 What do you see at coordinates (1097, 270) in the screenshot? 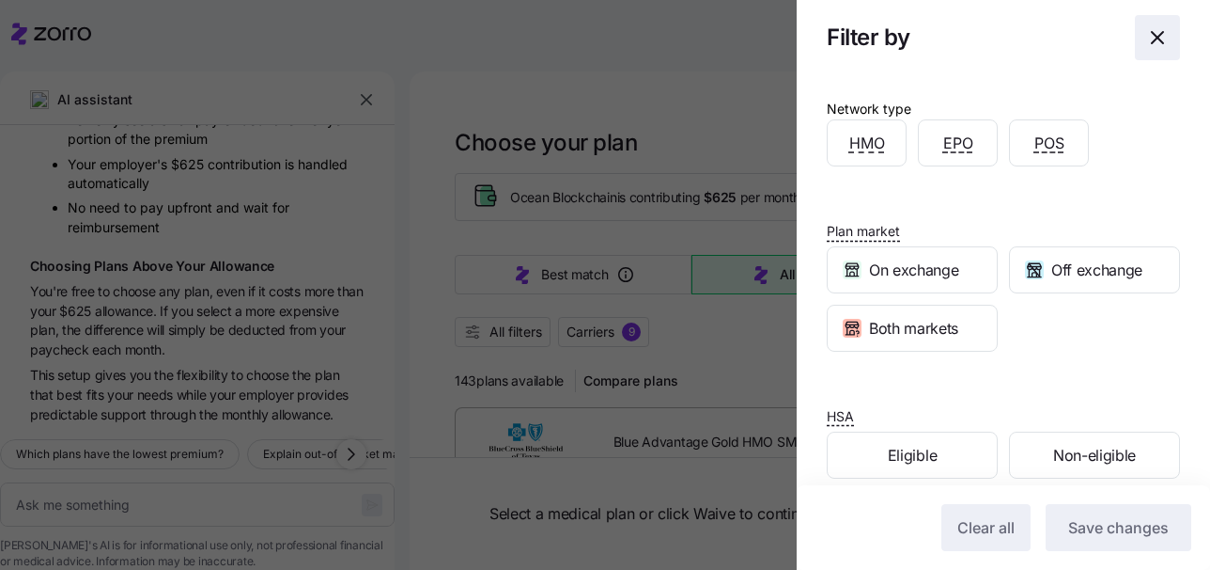
I see `span: Off exchange` at bounding box center [1097, 270].